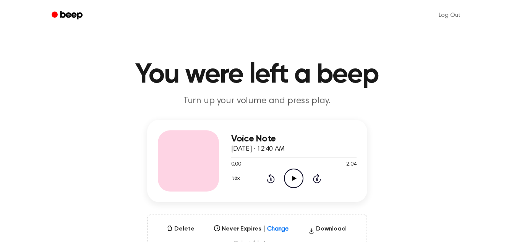  Describe the element at coordinates (450, 15) in the screenshot. I see `a: Log Out` at that location.